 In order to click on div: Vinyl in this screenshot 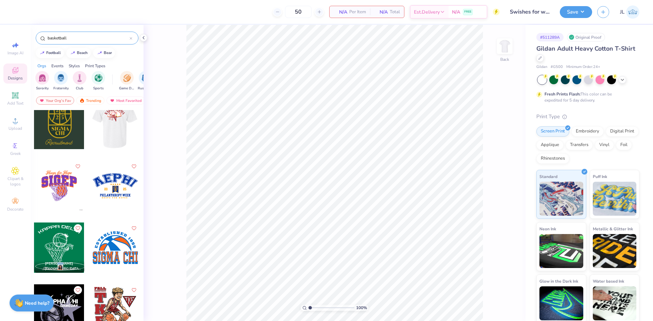, I will do `click(604, 145)`.